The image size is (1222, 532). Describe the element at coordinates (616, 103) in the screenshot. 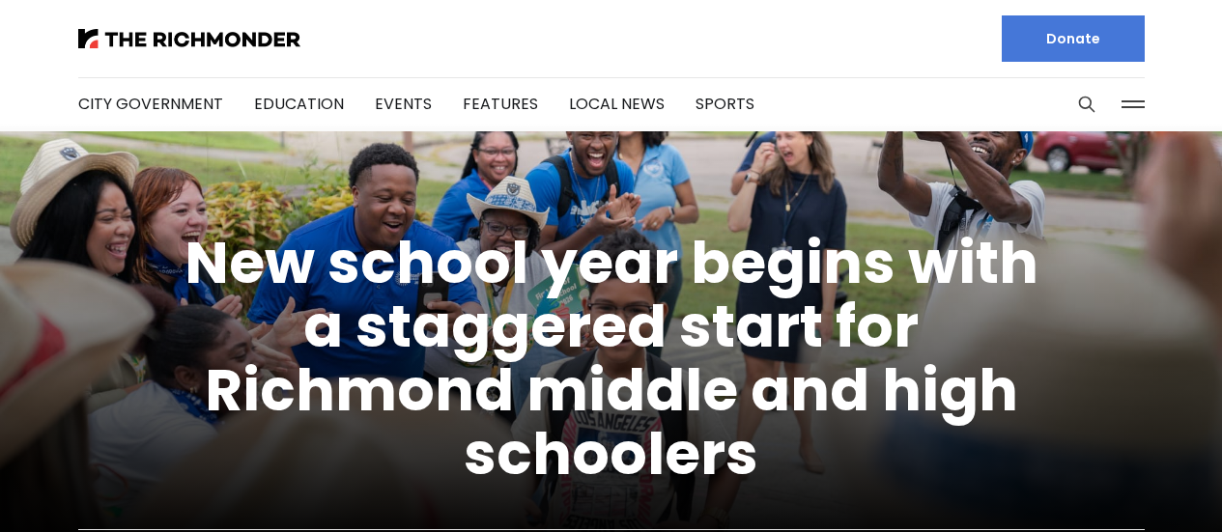

I see `a: Local News` at that location.